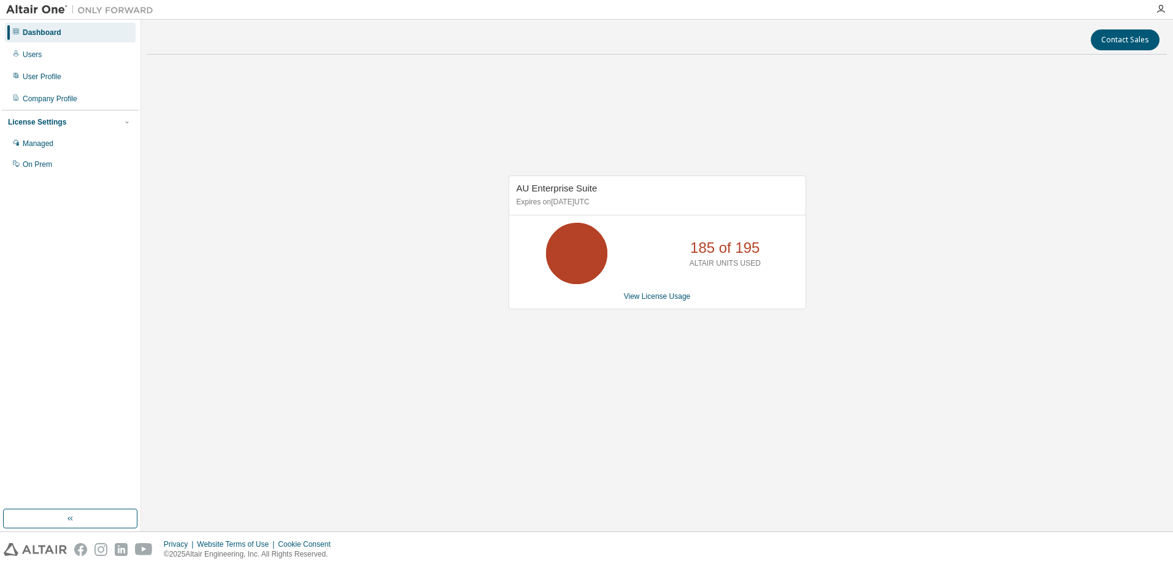 Image resolution: width=1173 pixels, height=567 pixels. I want to click on span: AU Enterprise Suite, so click(557, 188).